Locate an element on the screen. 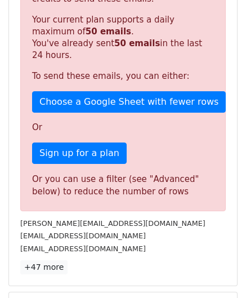 The width and height of the screenshot is (246, 298). p: Or is located at coordinates (123, 127).